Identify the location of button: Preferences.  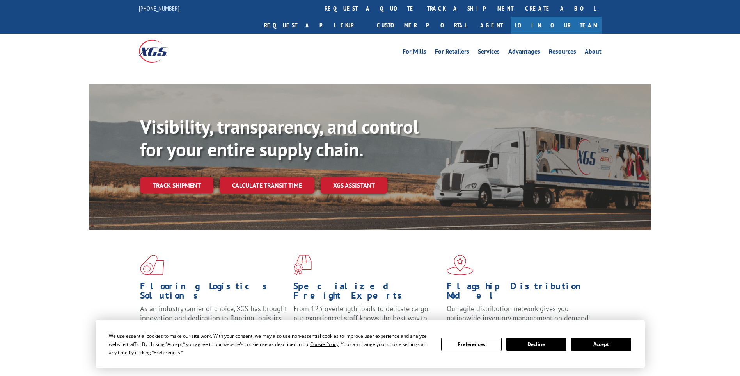
(472, 344).